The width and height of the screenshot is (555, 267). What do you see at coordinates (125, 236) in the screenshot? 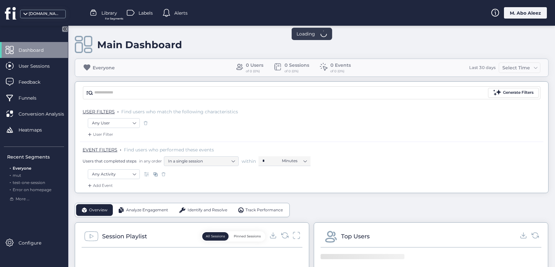
I see `div: Session Playlist` at bounding box center [125, 236].